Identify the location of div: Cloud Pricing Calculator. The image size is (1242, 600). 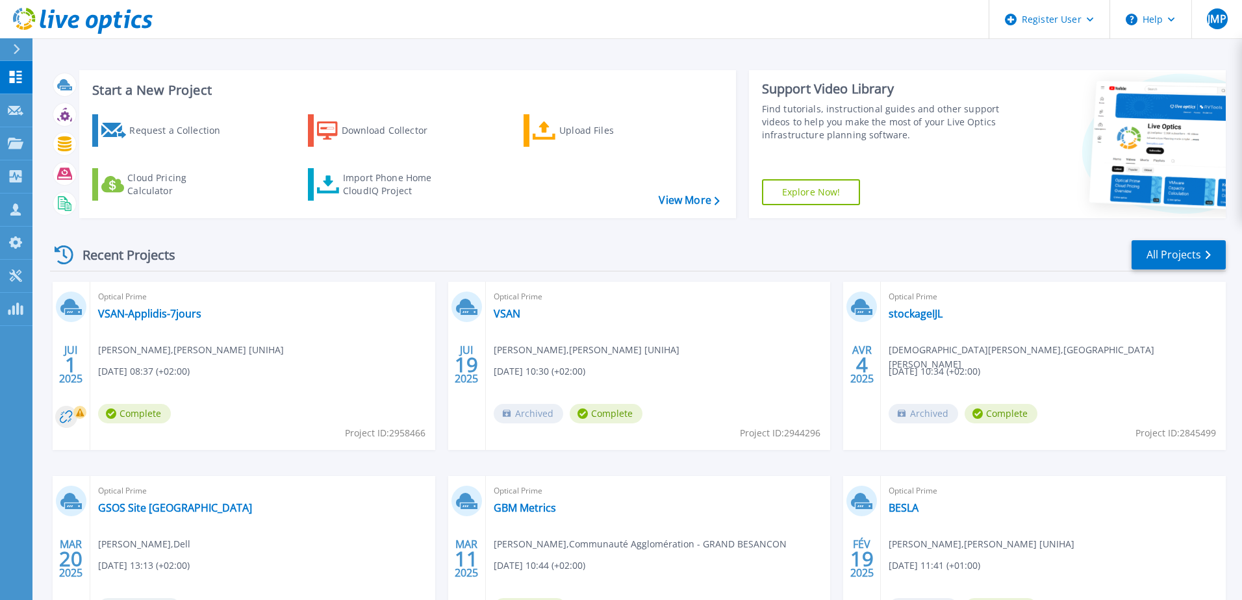
(179, 185).